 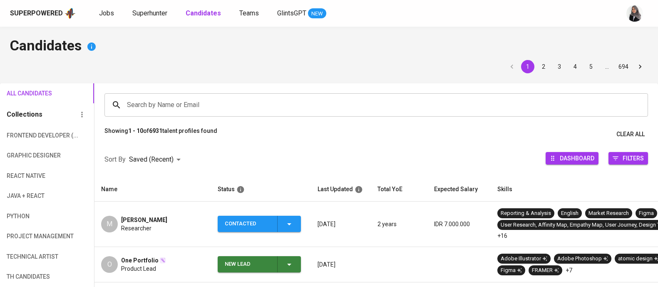 I want to click on h6: Collections, so click(x=25, y=115).